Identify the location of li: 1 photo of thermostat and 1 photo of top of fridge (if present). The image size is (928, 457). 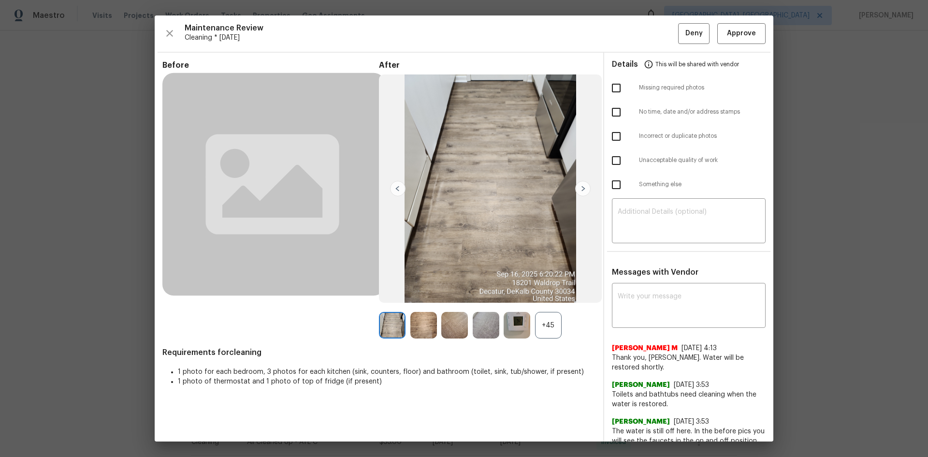
(386, 381).